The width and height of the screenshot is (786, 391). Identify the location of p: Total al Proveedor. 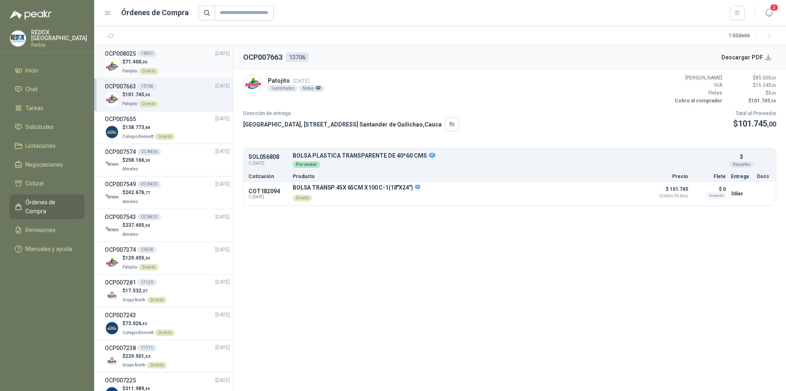
(754, 113).